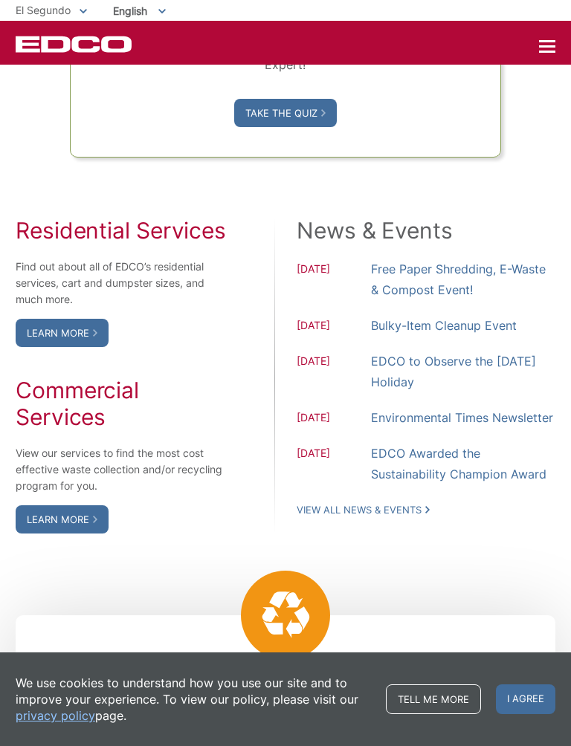 Image resolution: width=571 pixels, height=746 pixels. I want to click on a: Take the Quiz, so click(285, 113).